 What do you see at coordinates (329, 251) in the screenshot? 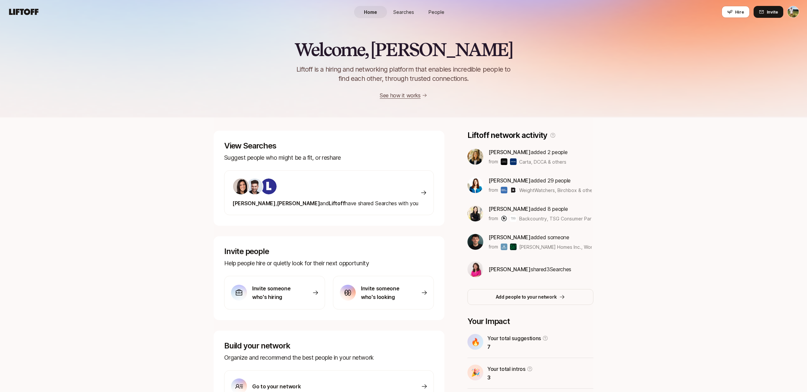
I see `p: Invite people` at bounding box center [329, 251].